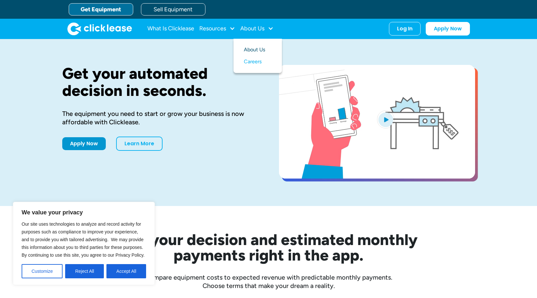 This screenshot has height=298, width=537. What do you see at coordinates (405, 29) in the screenshot?
I see `div: Log In` at bounding box center [405, 29].